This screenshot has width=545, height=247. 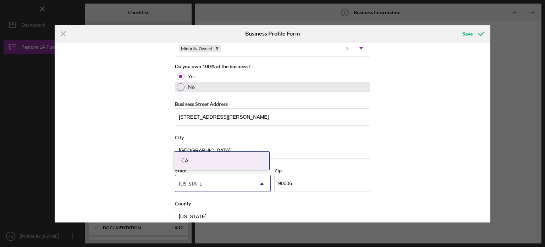 I want to click on label: Business Street Address, so click(x=201, y=104).